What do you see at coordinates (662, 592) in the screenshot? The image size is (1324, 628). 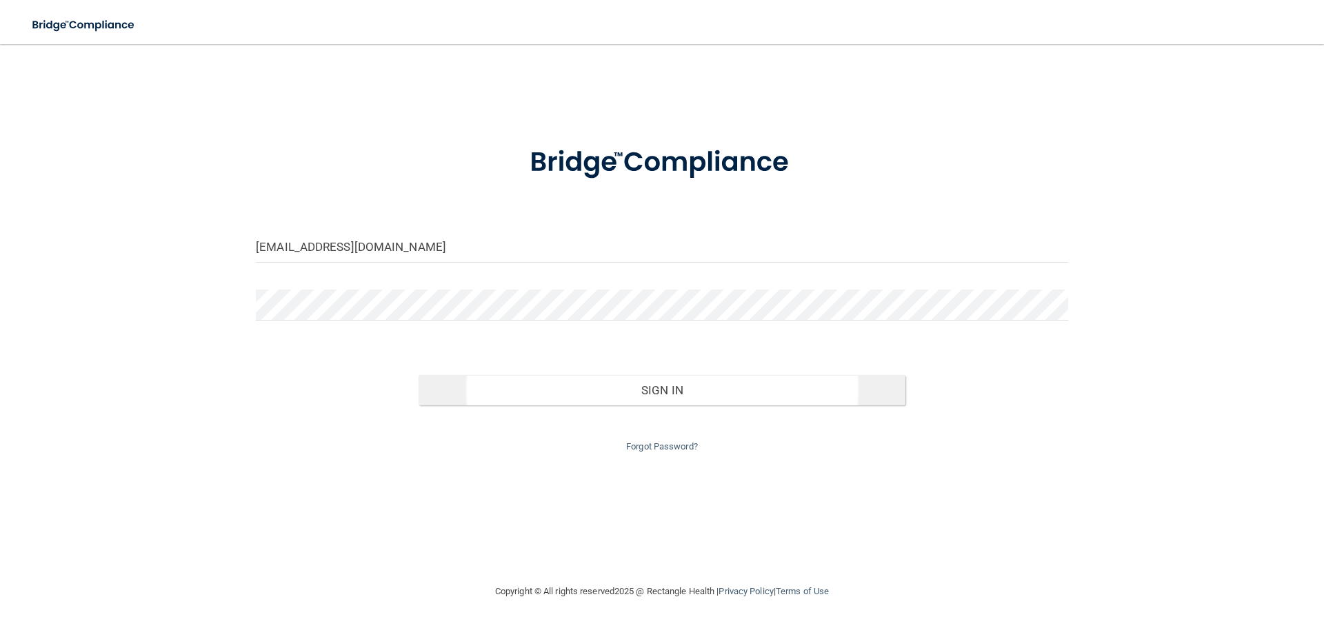 I see `div: Copyright © All rights reserved 2025 @ Rectangle Health | |` at bounding box center [662, 592].